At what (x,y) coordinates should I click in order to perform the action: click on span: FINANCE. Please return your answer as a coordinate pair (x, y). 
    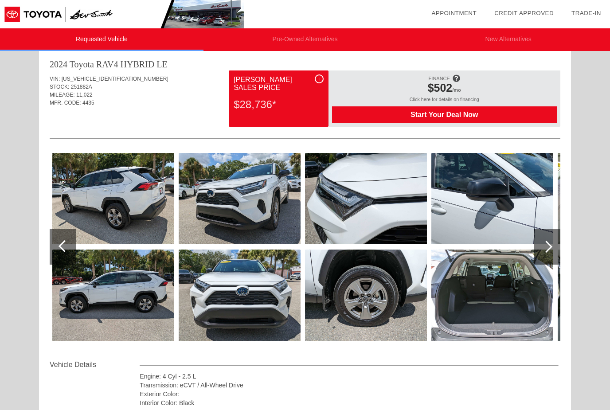
    Looking at the image, I should click on (439, 78).